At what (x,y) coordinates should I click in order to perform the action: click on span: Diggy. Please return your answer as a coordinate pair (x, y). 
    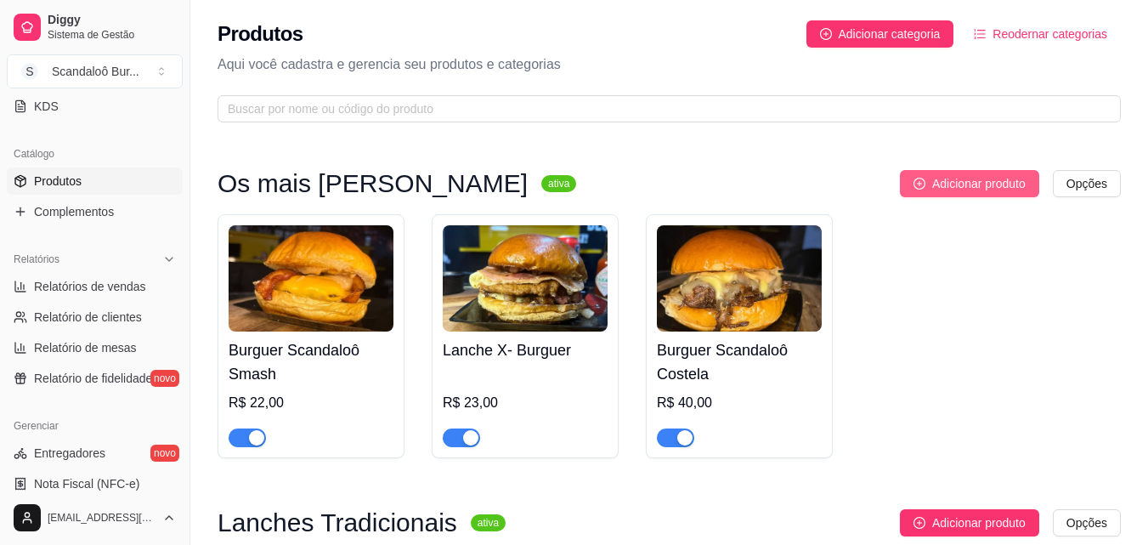
    Looking at the image, I should click on (111, 20).